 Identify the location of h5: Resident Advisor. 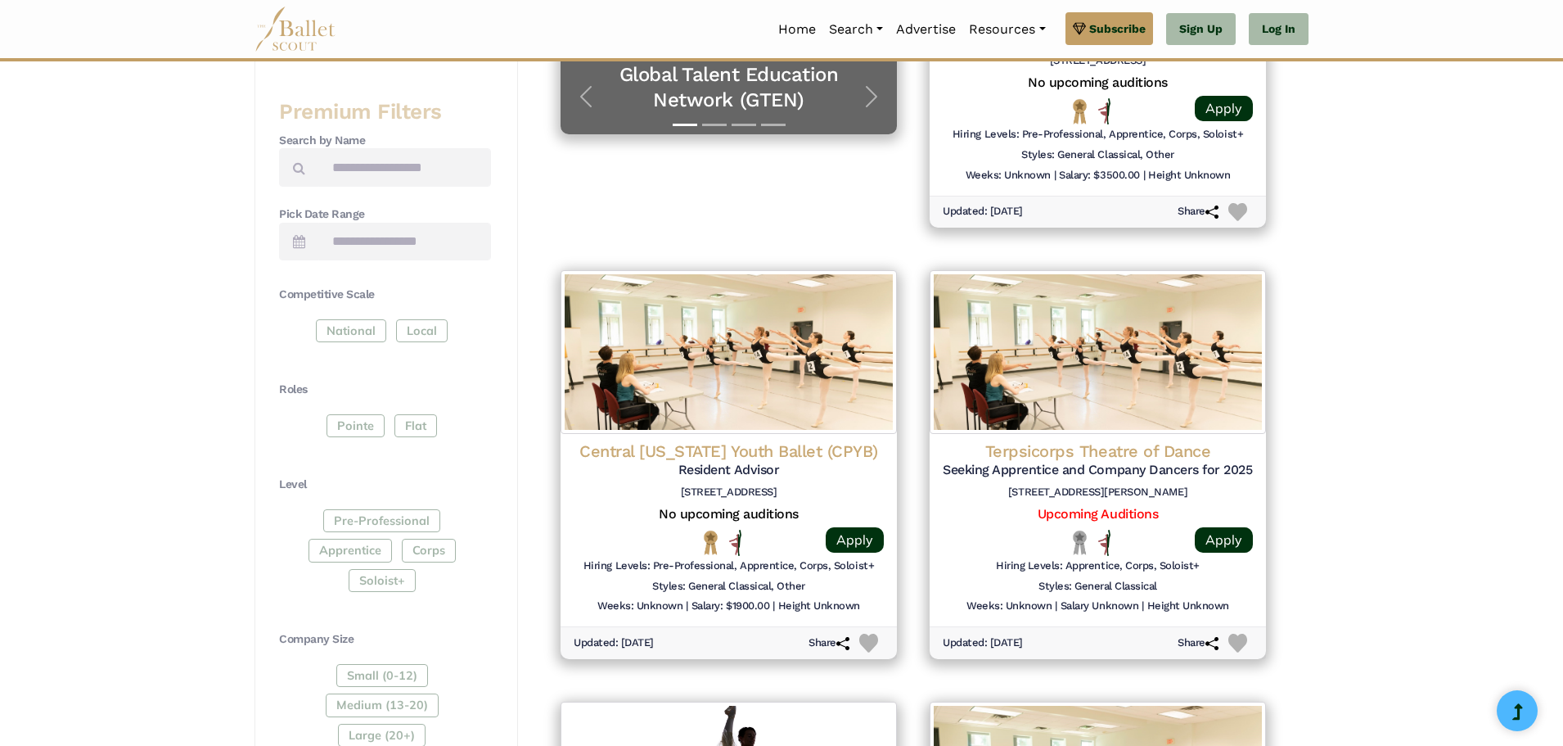
(728, 470).